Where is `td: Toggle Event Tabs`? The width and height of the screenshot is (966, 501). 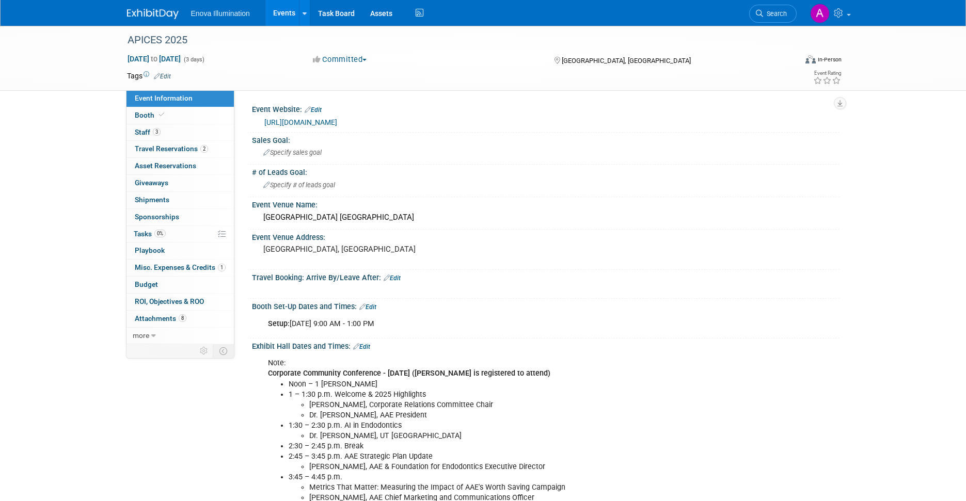
td: Toggle Event Tabs is located at coordinates (223, 351).